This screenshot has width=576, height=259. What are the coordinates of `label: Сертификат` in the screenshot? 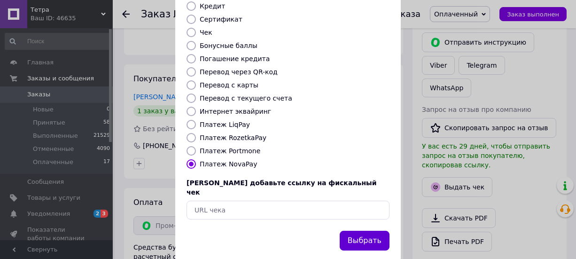 It's located at (221, 19).